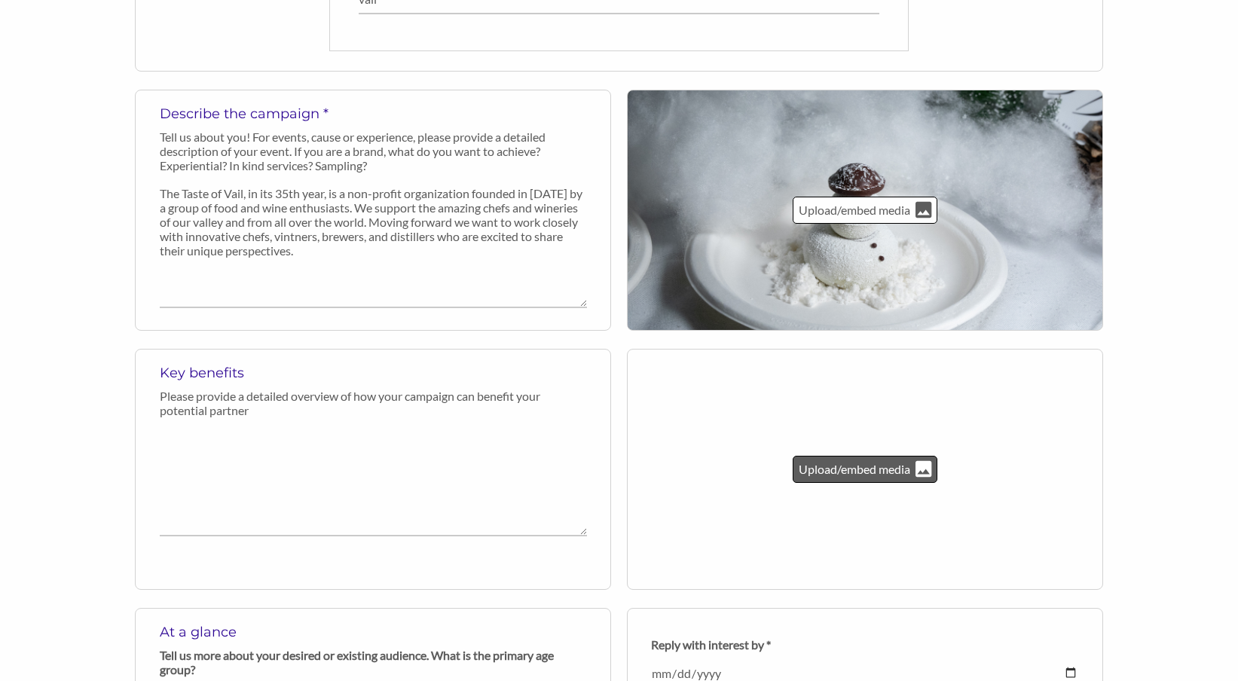  I want to click on p: Reply with interest by *, so click(865, 644).